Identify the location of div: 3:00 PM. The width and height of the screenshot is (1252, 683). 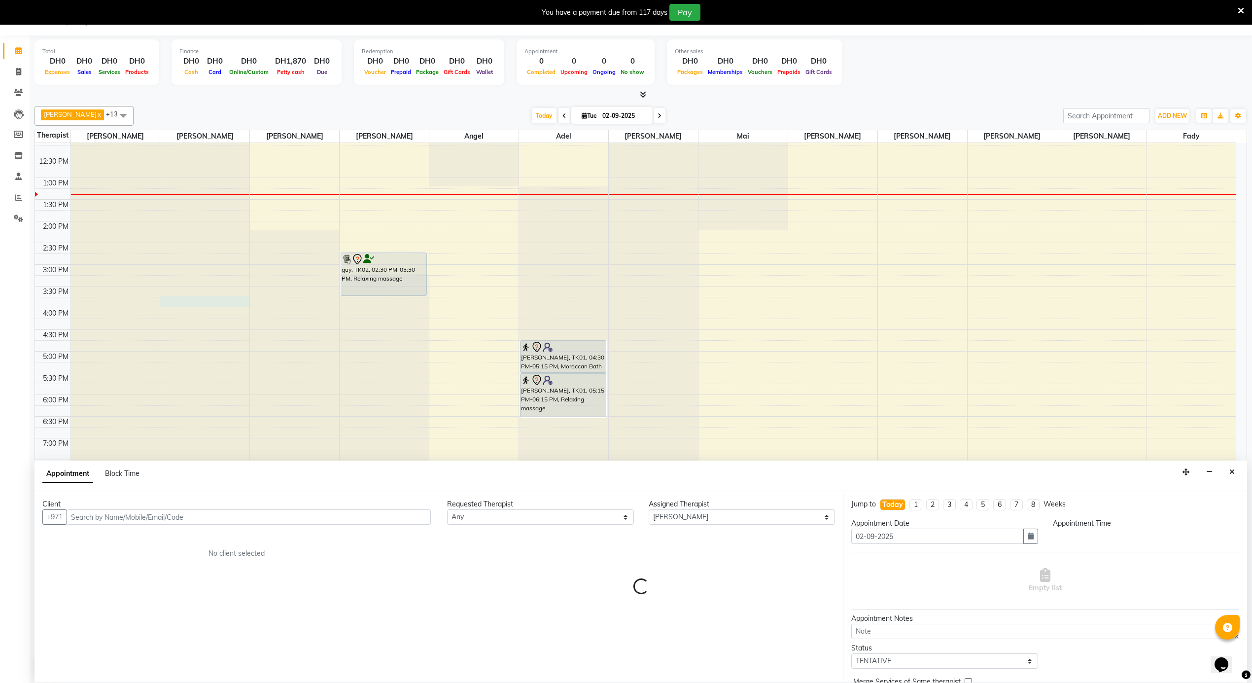
(56, 270).